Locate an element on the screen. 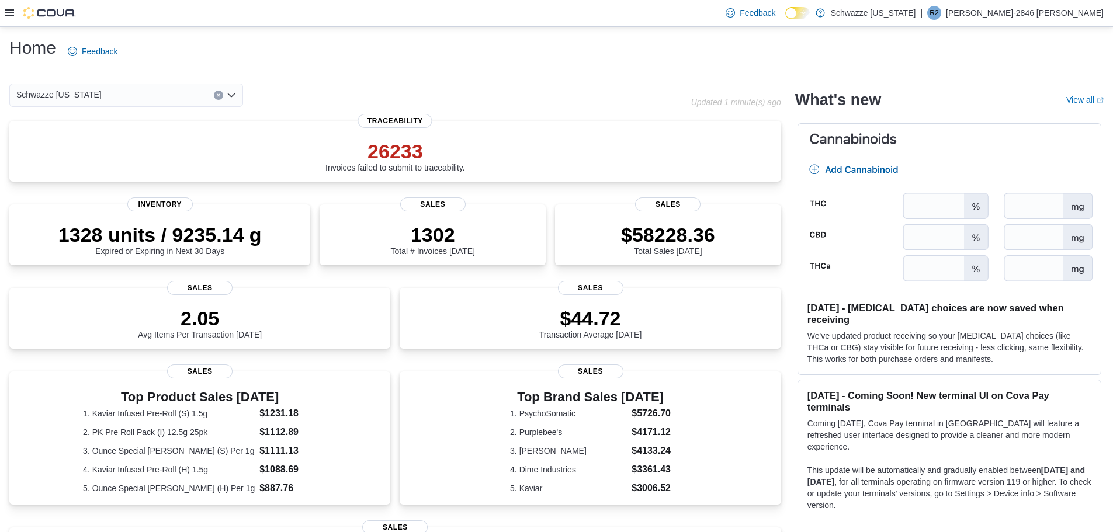  p: $58228.36 is located at coordinates (668, 235).